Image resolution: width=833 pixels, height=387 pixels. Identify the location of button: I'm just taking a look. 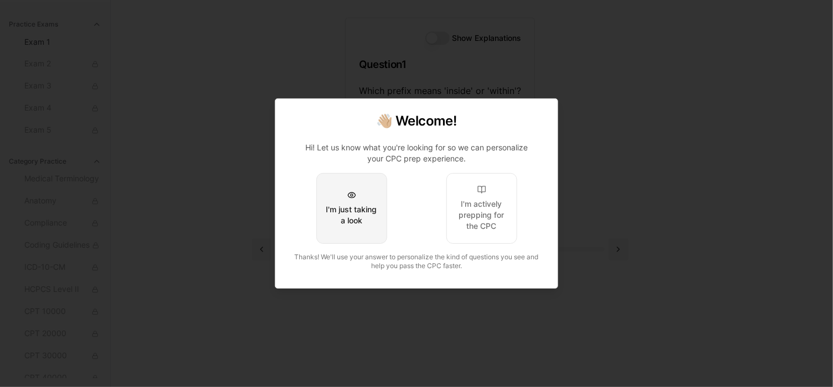
(352, 209).